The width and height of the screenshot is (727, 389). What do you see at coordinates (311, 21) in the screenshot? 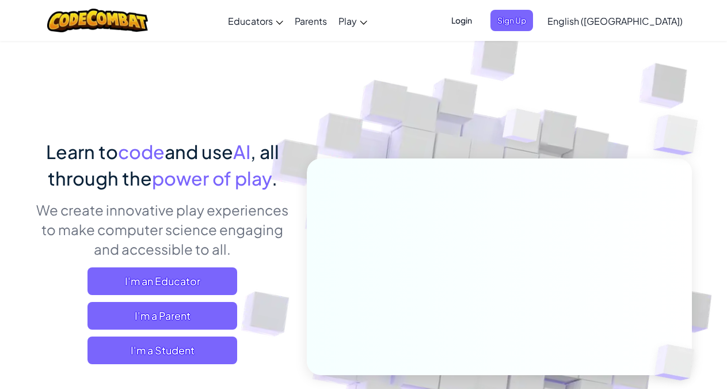
I see `a: Parents` at bounding box center [311, 21].